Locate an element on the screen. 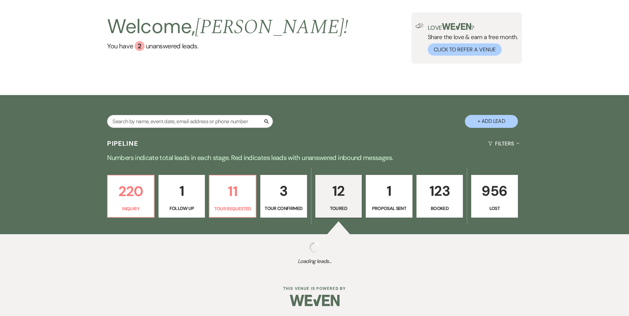  p: Proposal Sent is located at coordinates (389, 209).